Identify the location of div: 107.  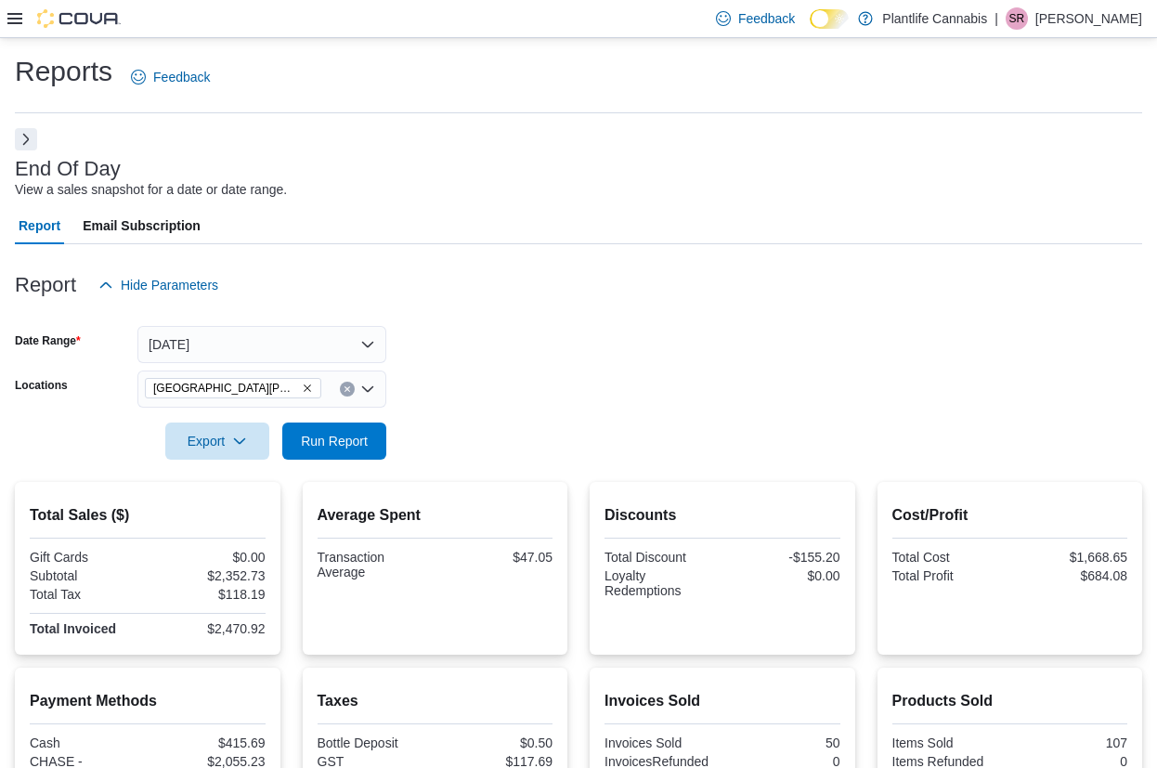
(1070, 743).